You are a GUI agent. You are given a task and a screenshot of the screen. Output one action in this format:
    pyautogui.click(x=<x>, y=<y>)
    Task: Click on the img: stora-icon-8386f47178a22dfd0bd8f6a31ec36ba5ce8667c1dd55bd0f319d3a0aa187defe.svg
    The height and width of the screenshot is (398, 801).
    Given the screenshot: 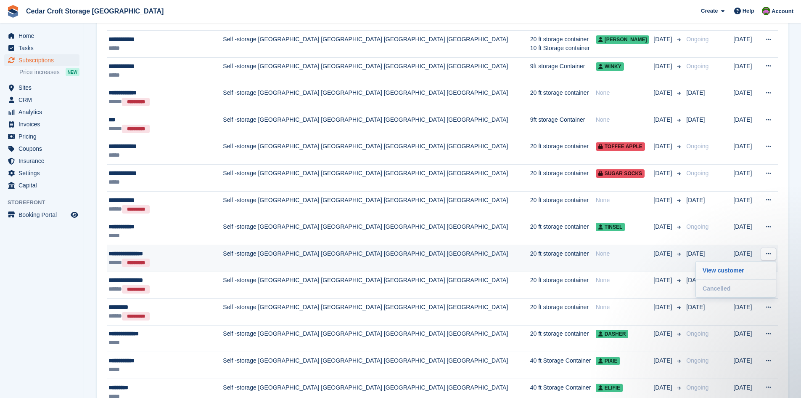 What is the action you would take?
    pyautogui.click(x=13, y=11)
    